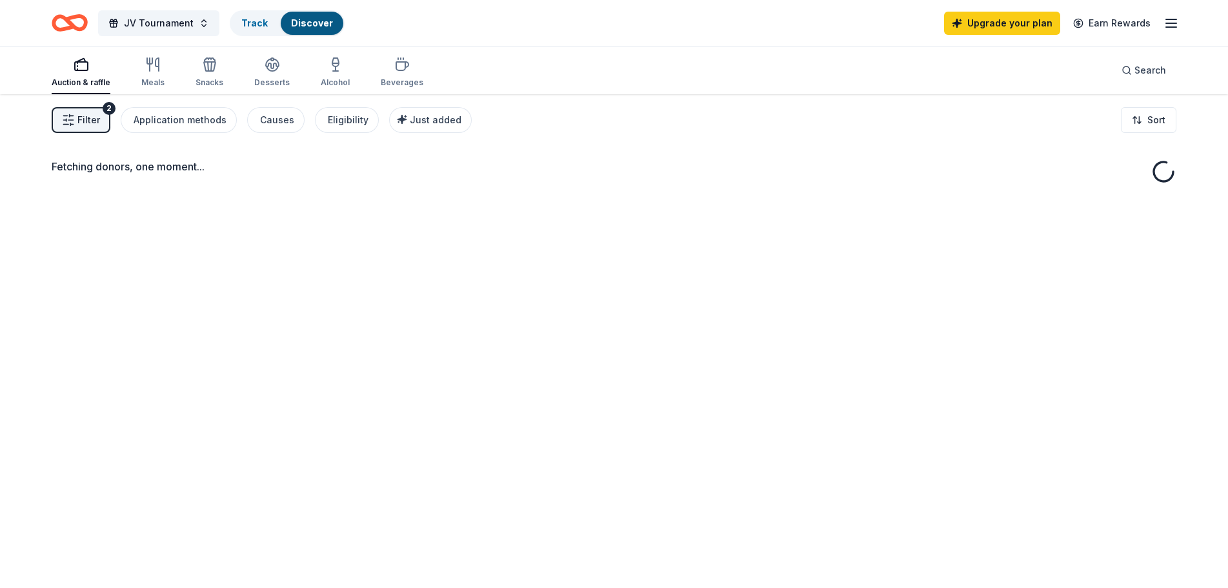  I want to click on button: JV Tournament, so click(159, 23).